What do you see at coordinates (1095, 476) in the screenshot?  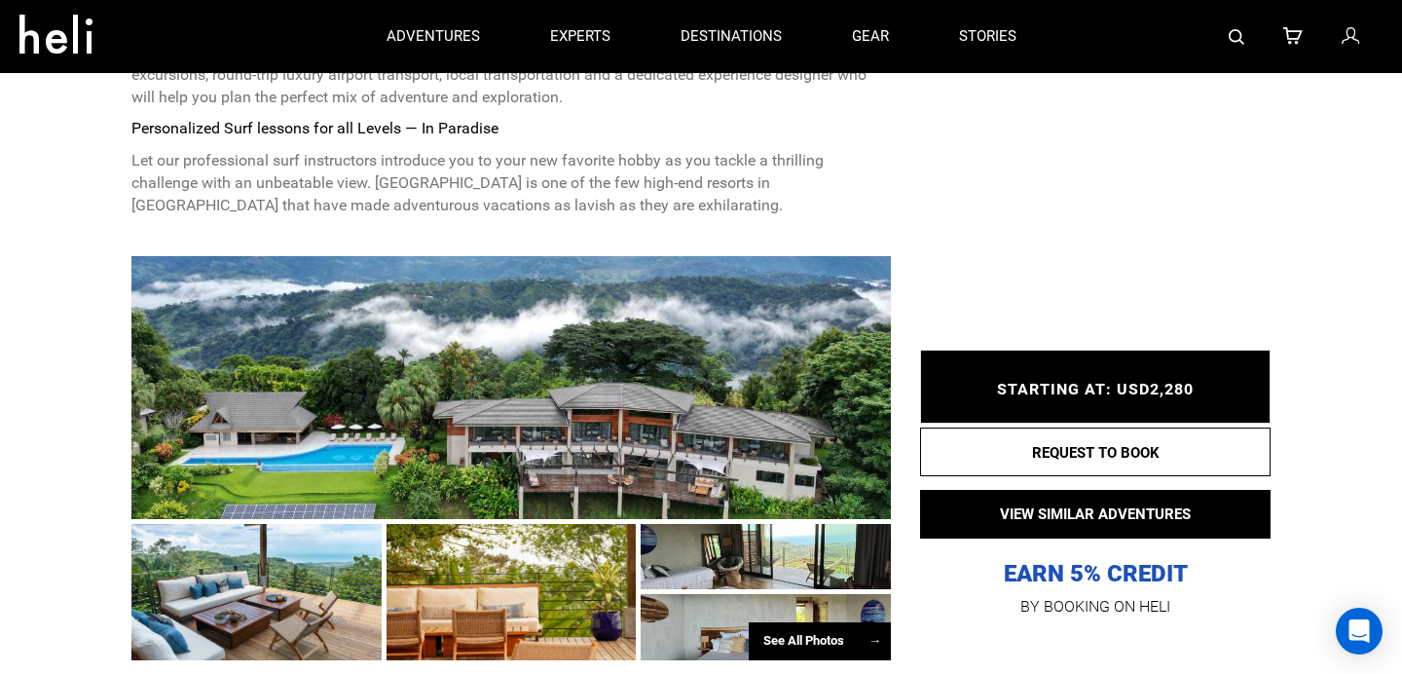 I see `p: EARN 5% CREDIT` at bounding box center [1095, 476].